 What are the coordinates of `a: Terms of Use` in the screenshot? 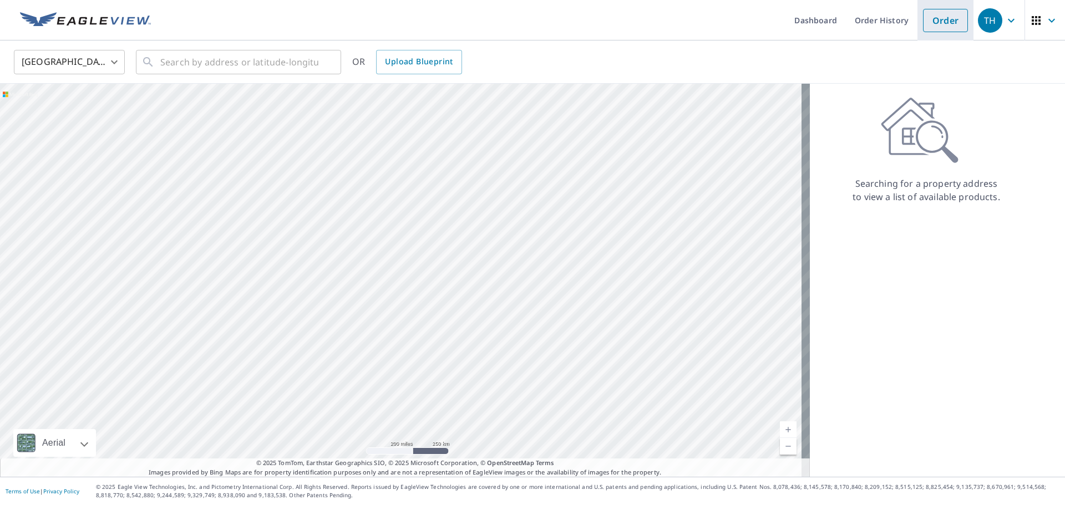 It's located at (23, 491).